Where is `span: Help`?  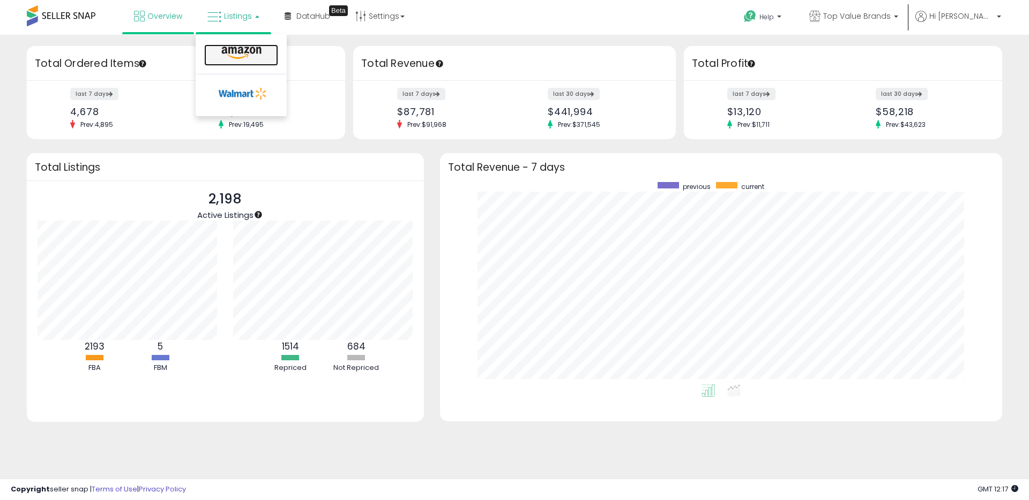 span: Help is located at coordinates (766, 17).